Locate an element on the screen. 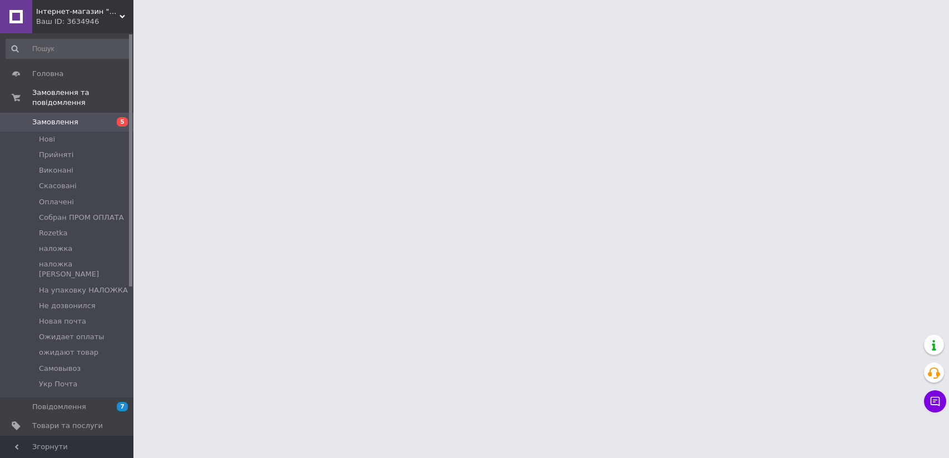 This screenshot has height=458, width=949. span: наложка is located at coordinates (56, 249).